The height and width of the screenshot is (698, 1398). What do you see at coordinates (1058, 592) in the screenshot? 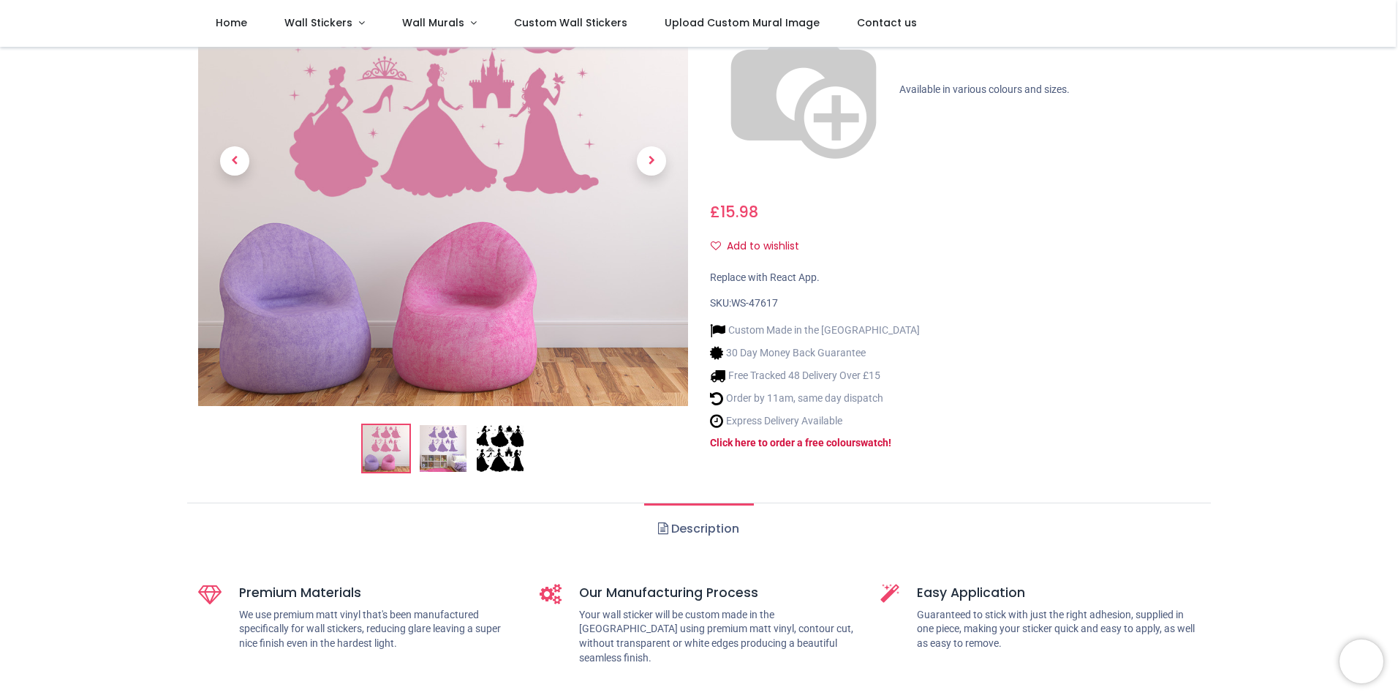
I see `h5: Easy Application` at bounding box center [1058, 592].